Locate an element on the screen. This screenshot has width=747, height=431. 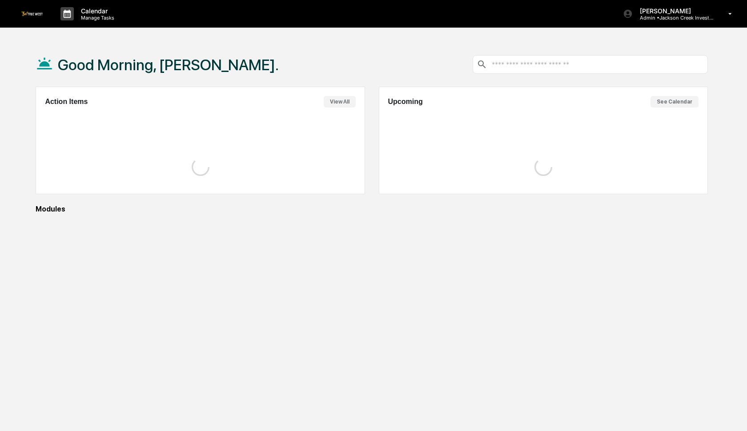
a: See Calendar is located at coordinates (674, 102).